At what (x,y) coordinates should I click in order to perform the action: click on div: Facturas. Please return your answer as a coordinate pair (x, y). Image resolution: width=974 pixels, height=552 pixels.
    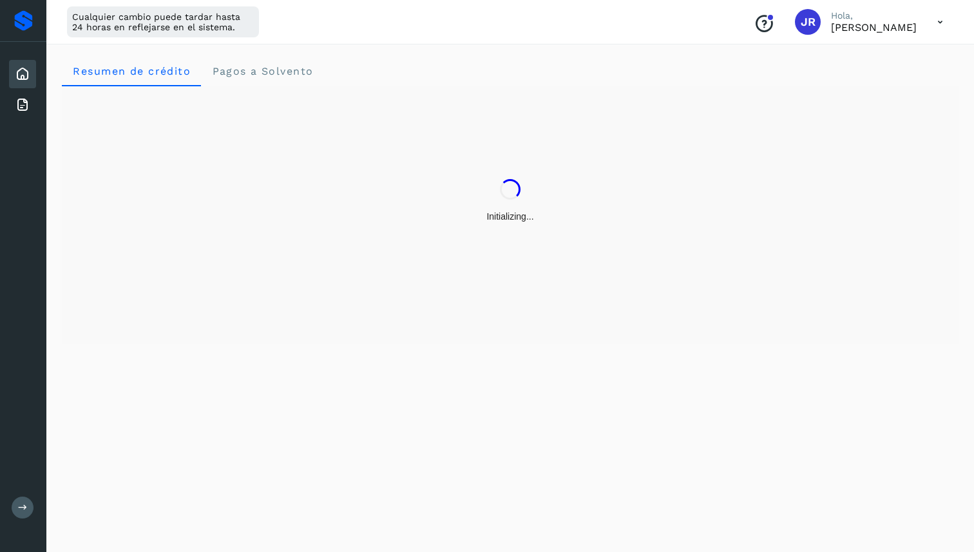
    Looking at the image, I should click on (23, 105).